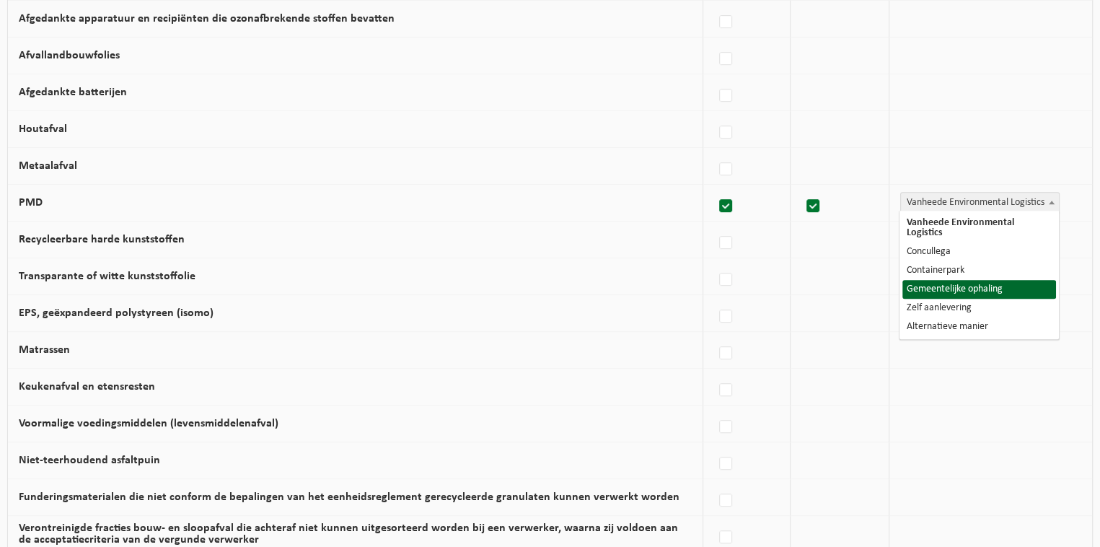 This screenshot has width=1100, height=547. Describe the element at coordinates (87, 387) in the screenshot. I see `label: Keukenafval en etensresten` at that location.